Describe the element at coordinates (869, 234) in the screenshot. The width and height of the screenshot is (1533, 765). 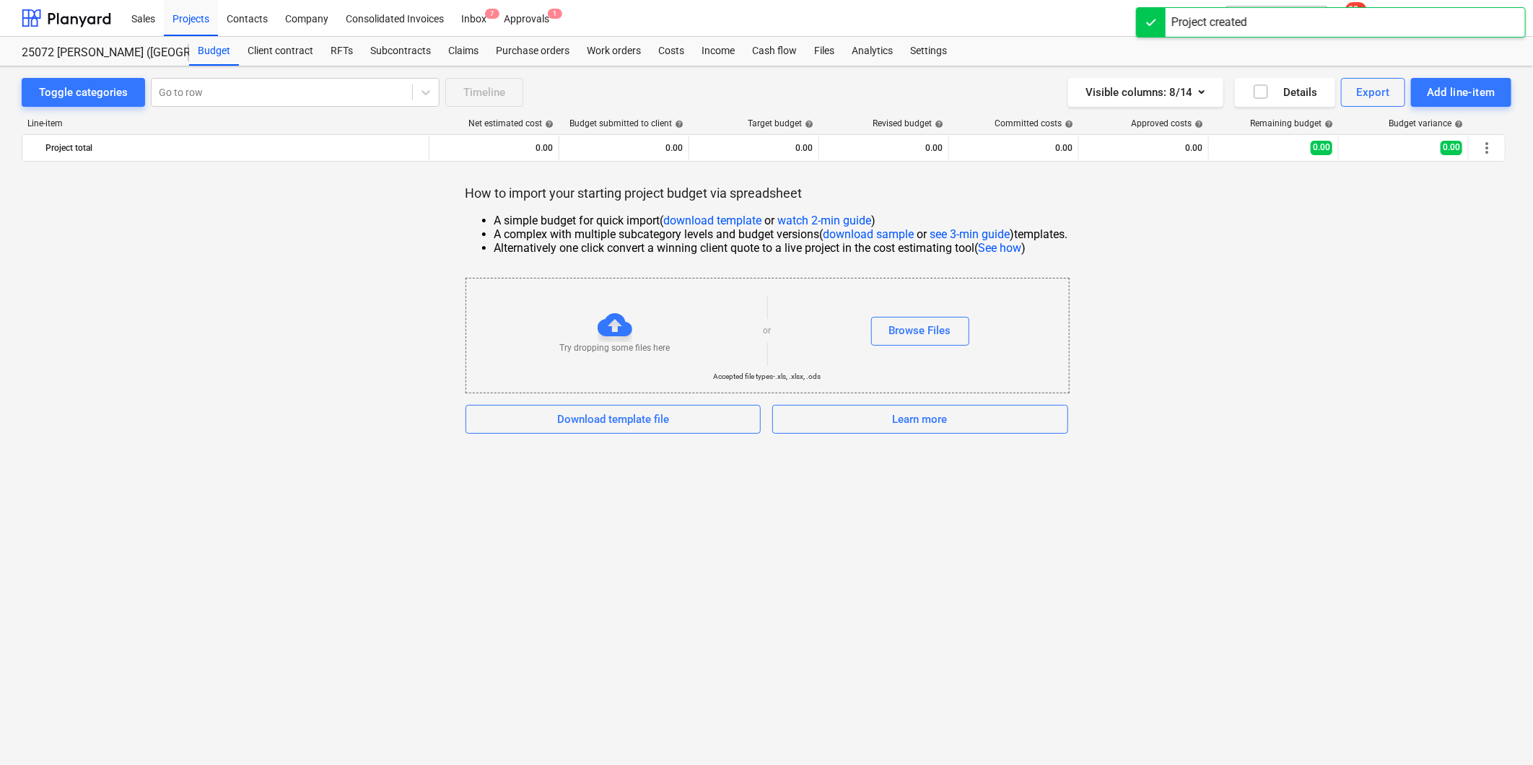
I see `a: download sample` at that location.